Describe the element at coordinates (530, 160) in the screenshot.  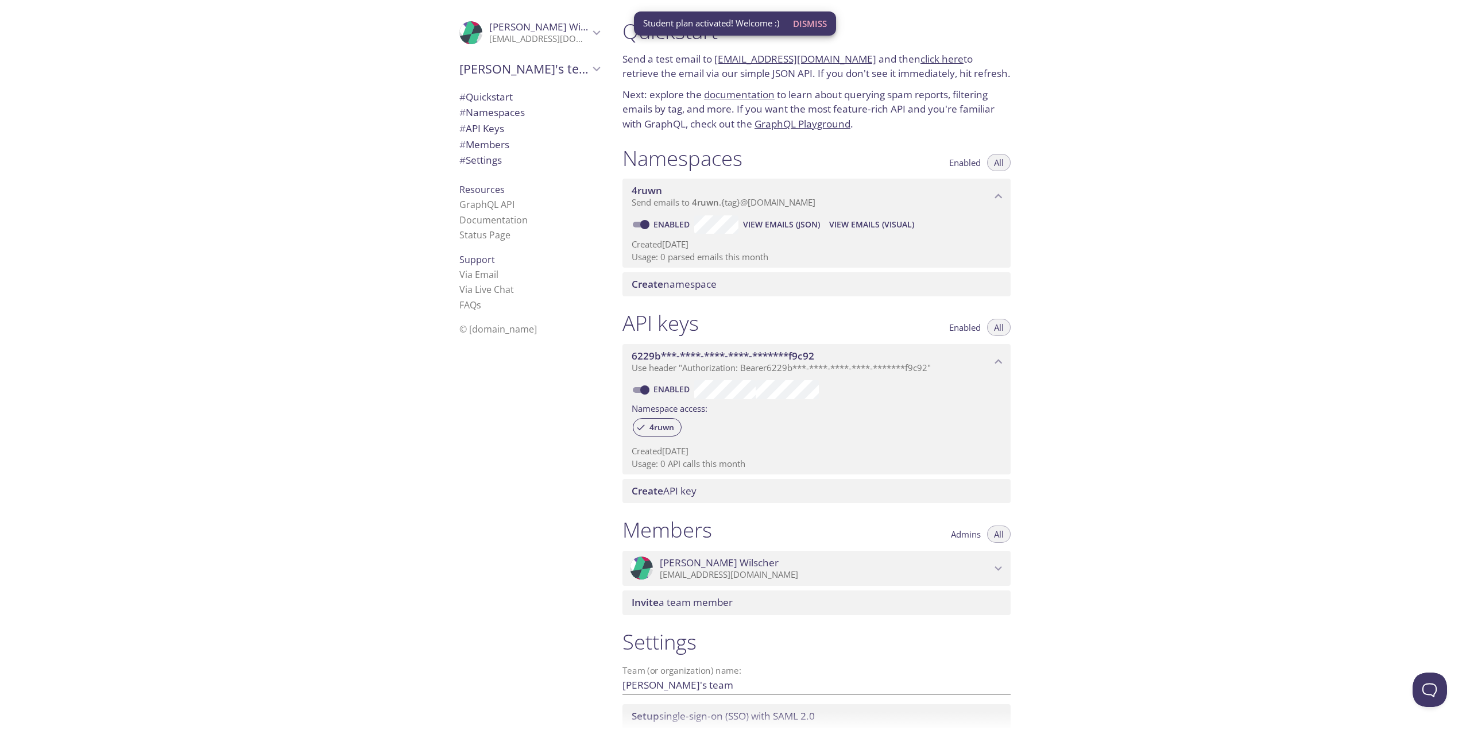
I see `div: Team Settings` at that location.